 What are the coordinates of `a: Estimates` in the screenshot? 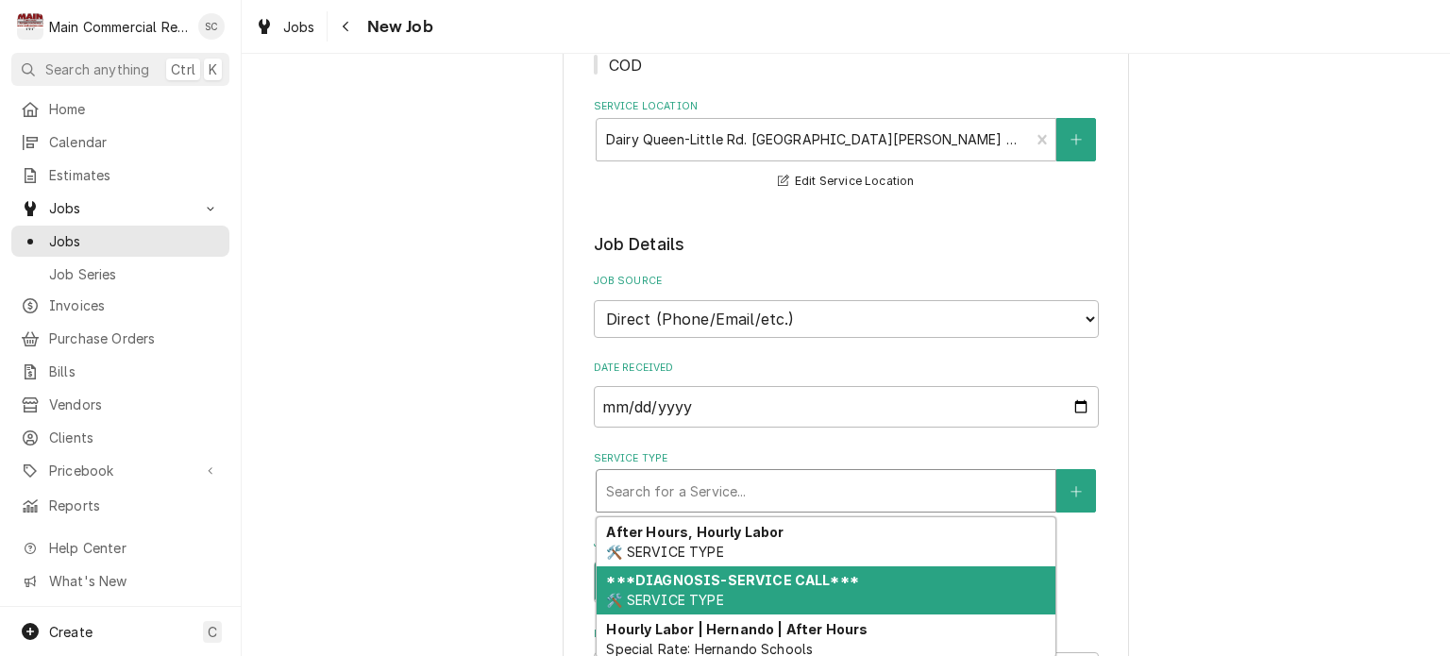 It's located at (120, 175).